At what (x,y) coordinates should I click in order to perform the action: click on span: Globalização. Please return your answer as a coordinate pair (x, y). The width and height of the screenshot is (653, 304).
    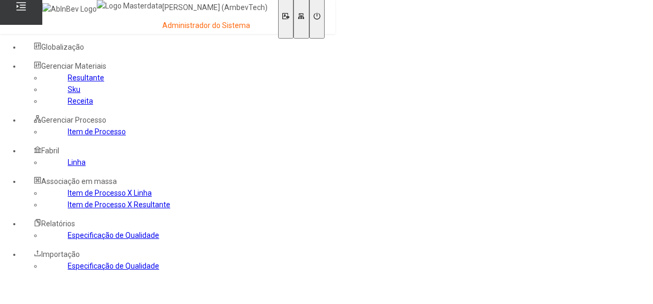
    Looking at the image, I should click on (62, 47).